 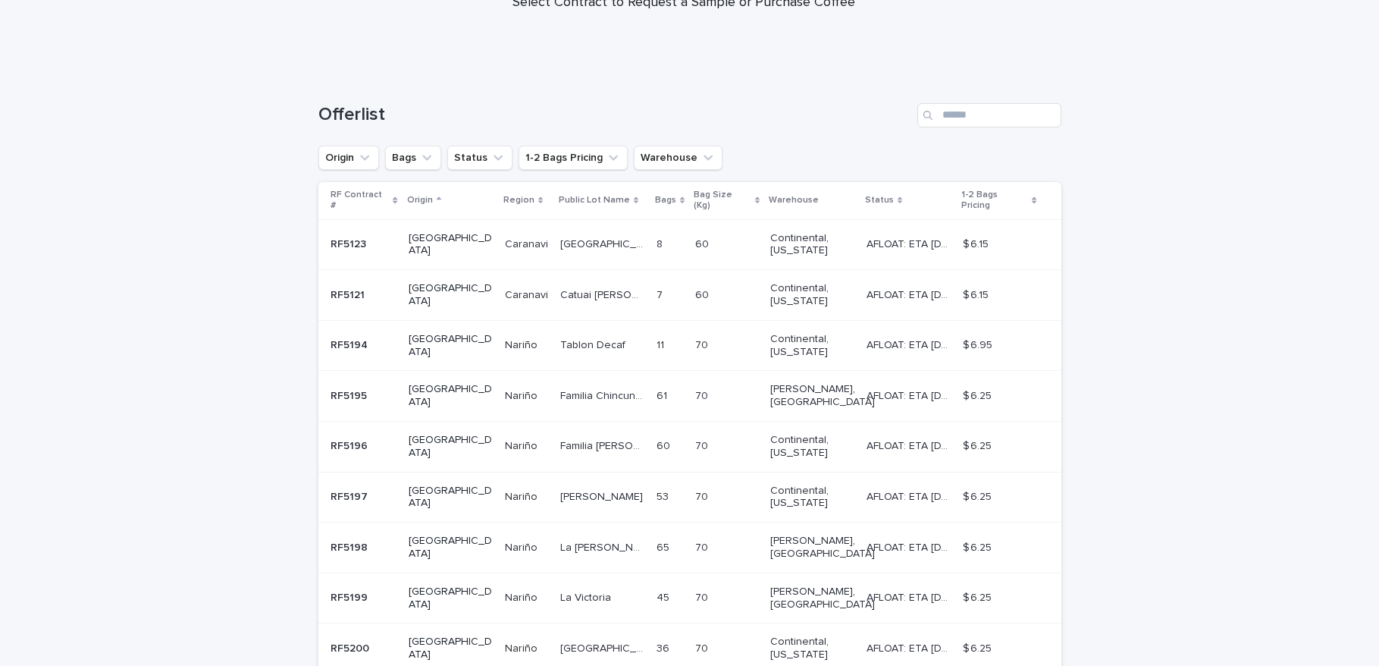 What do you see at coordinates (360, 200) in the screenshot?
I see `p: RF Contract #` at bounding box center [360, 200].